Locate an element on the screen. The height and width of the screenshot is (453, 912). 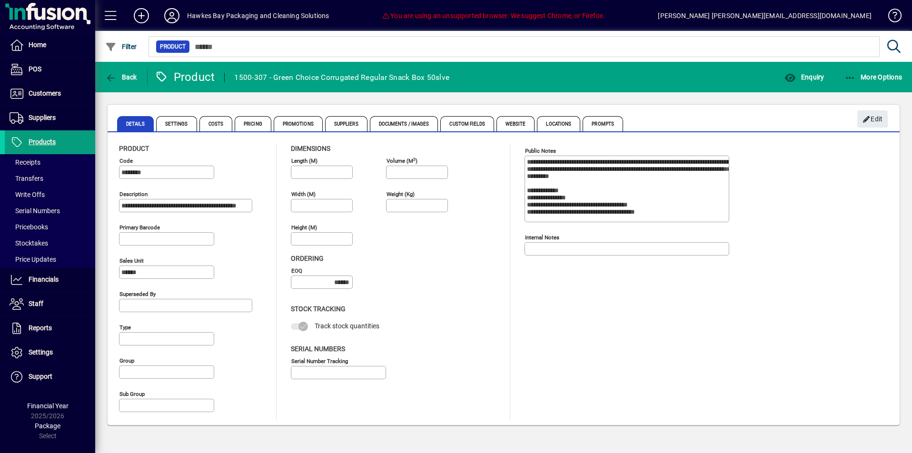
mat-label: Volume (m ) is located at coordinates (402, 161).